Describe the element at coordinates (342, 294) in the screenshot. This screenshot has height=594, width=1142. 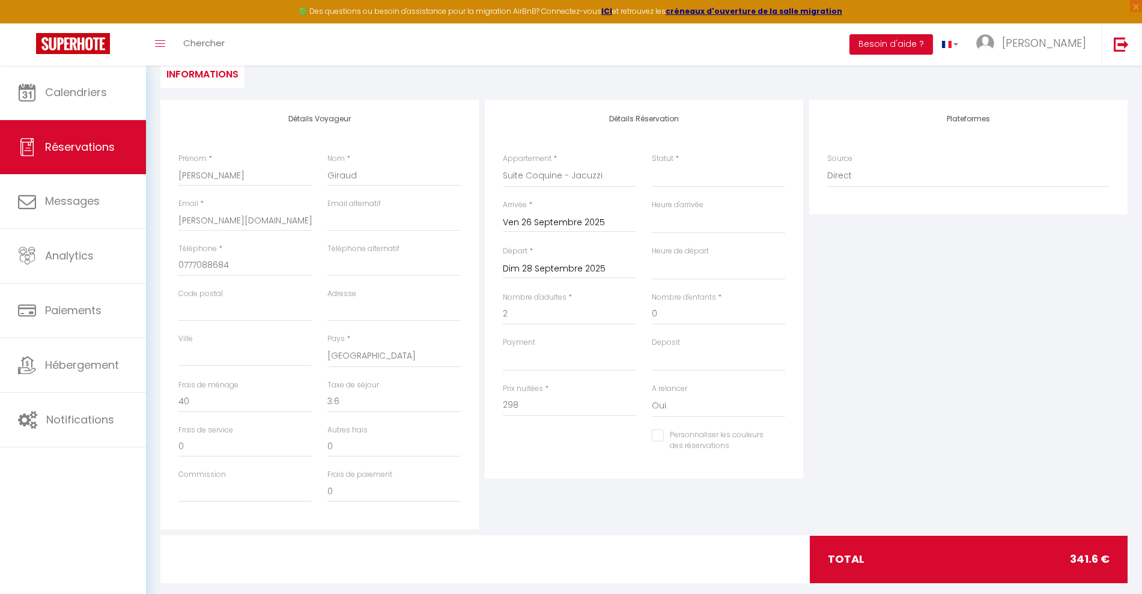
I see `label: Adresse` at that location.